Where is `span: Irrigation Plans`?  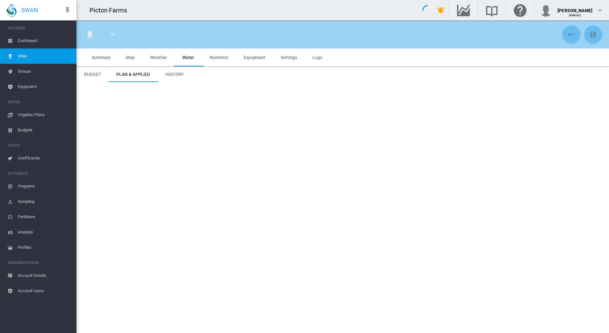
span: Irrigation Plans is located at coordinates (45, 115).